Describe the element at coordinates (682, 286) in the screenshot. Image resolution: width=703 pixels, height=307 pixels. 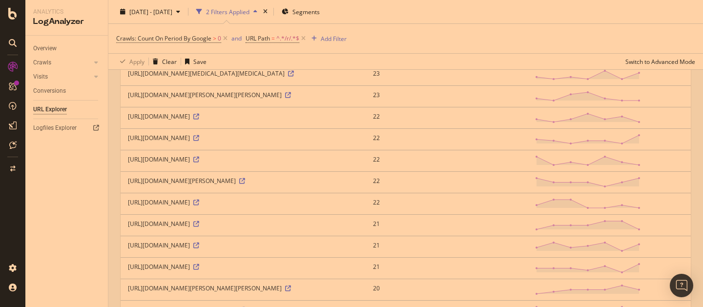
I see `div: Open Intercom Messenger` at that location.